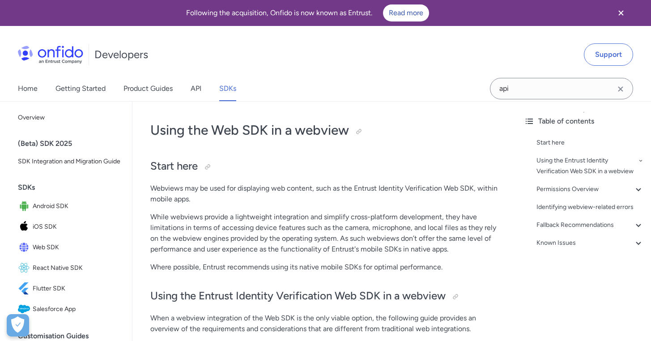 The height and width of the screenshot is (341, 651). What do you see at coordinates (73, 187) in the screenshot?
I see `div: SDKs` at bounding box center [73, 187].